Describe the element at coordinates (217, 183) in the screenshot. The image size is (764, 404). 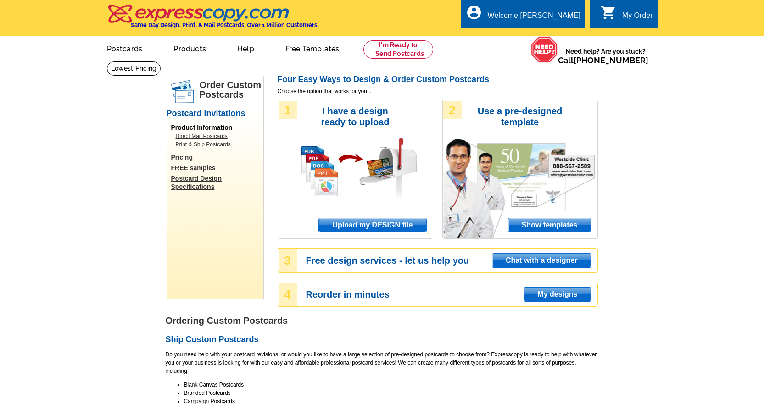
I see `a: Postcard Design Specifications` at that location.